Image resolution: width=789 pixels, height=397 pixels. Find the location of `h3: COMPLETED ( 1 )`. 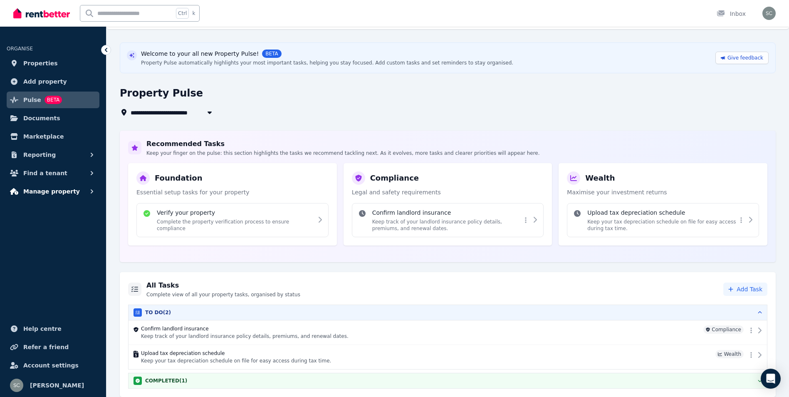

h3: COMPLETED ( 1 ) is located at coordinates (166, 381).